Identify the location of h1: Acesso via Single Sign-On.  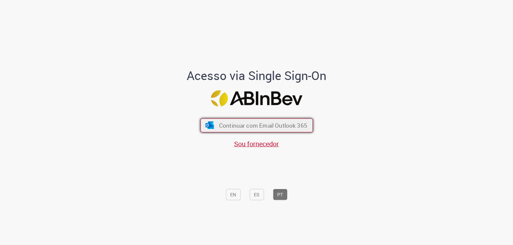
(256, 76).